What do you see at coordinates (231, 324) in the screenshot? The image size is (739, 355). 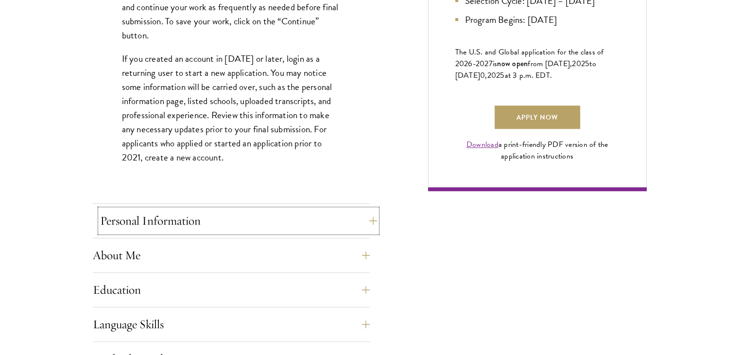 I see `button: Language Skills` at bounding box center [231, 324].